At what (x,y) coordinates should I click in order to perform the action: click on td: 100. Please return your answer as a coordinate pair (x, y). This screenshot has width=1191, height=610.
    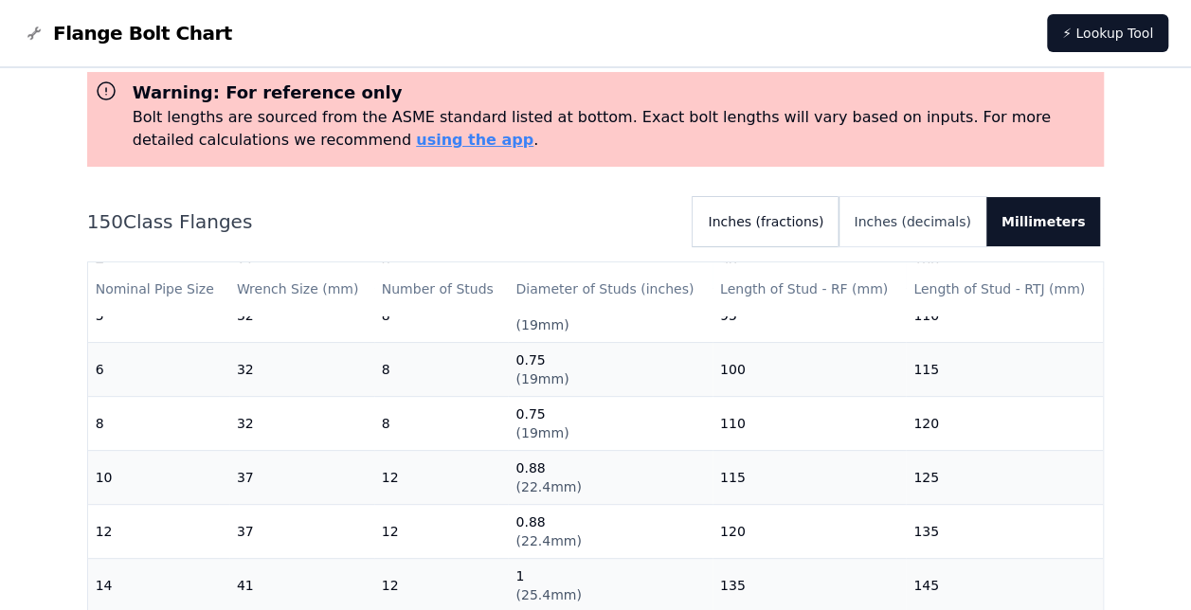
    Looking at the image, I should click on (809, 368).